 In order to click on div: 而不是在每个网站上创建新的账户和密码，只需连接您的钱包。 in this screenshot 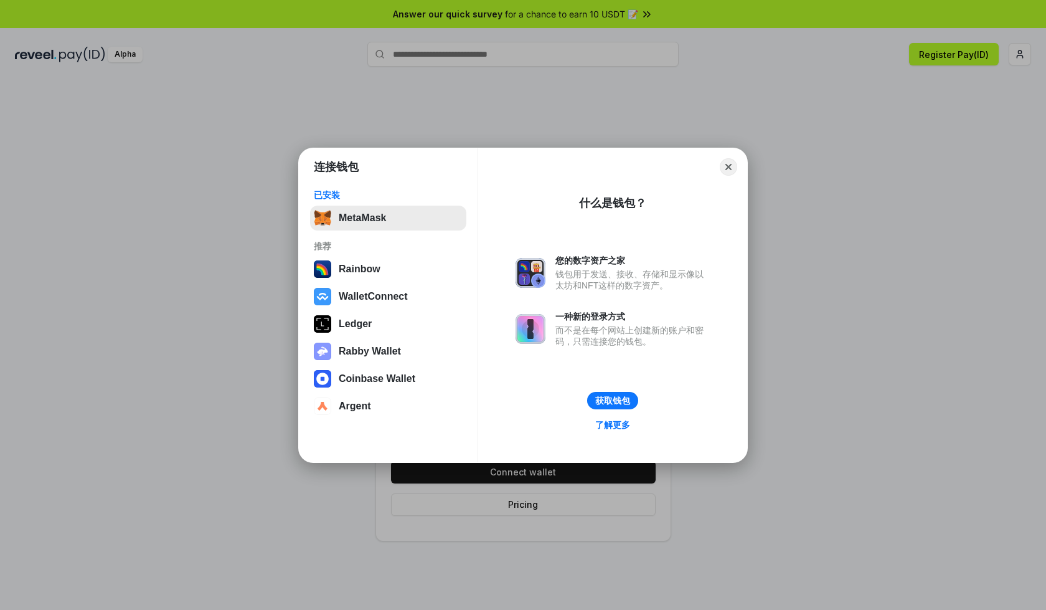, I will do `click(633, 336)`.